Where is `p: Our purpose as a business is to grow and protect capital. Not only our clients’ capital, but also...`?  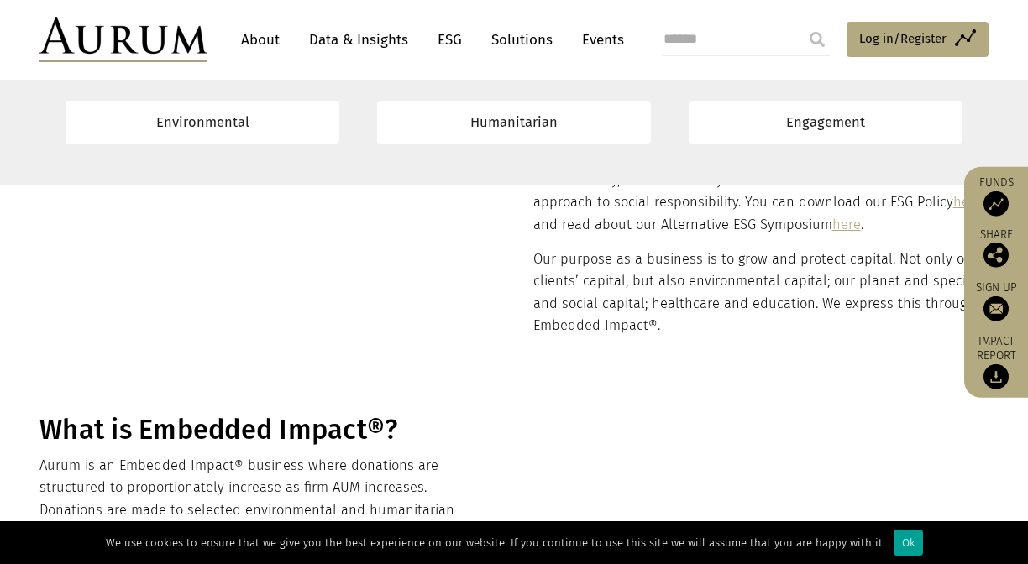 p: Our purpose as a business is to grow and protect capital. Not only our clients’ capital, but also... is located at coordinates (759, 293).